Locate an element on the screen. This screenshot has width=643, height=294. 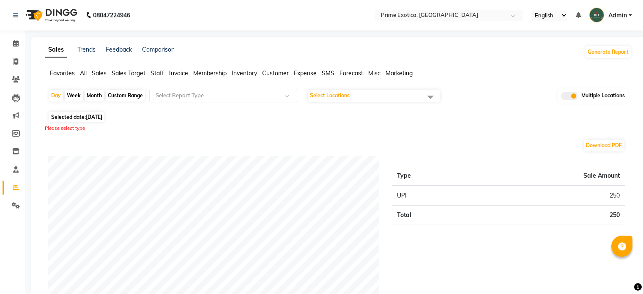
span: Forecast is located at coordinates (351, 73).